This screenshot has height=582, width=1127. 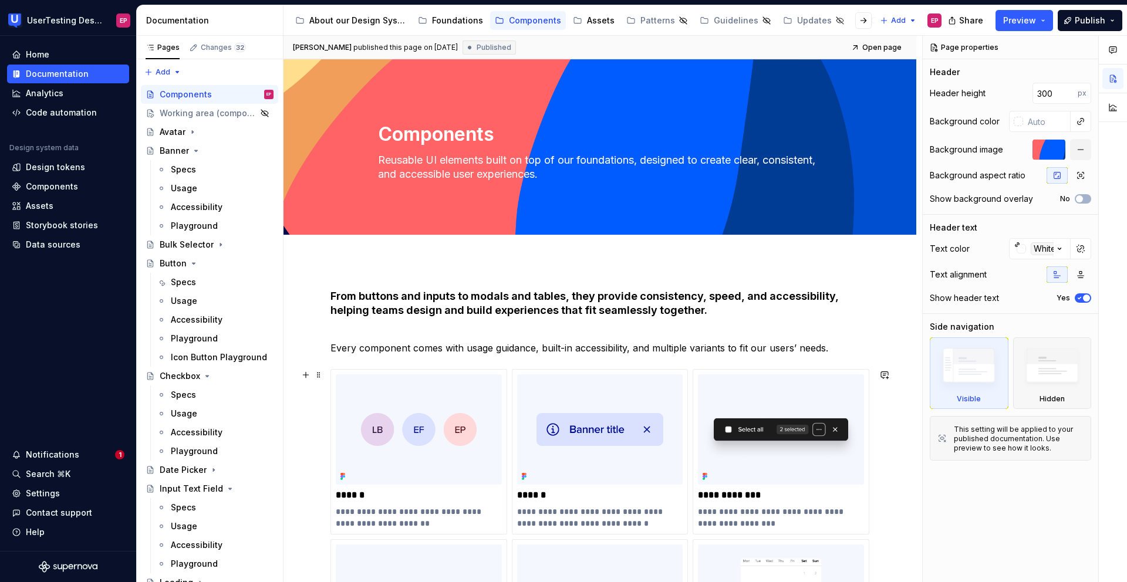 I want to click on a: Settings, so click(x=68, y=493).